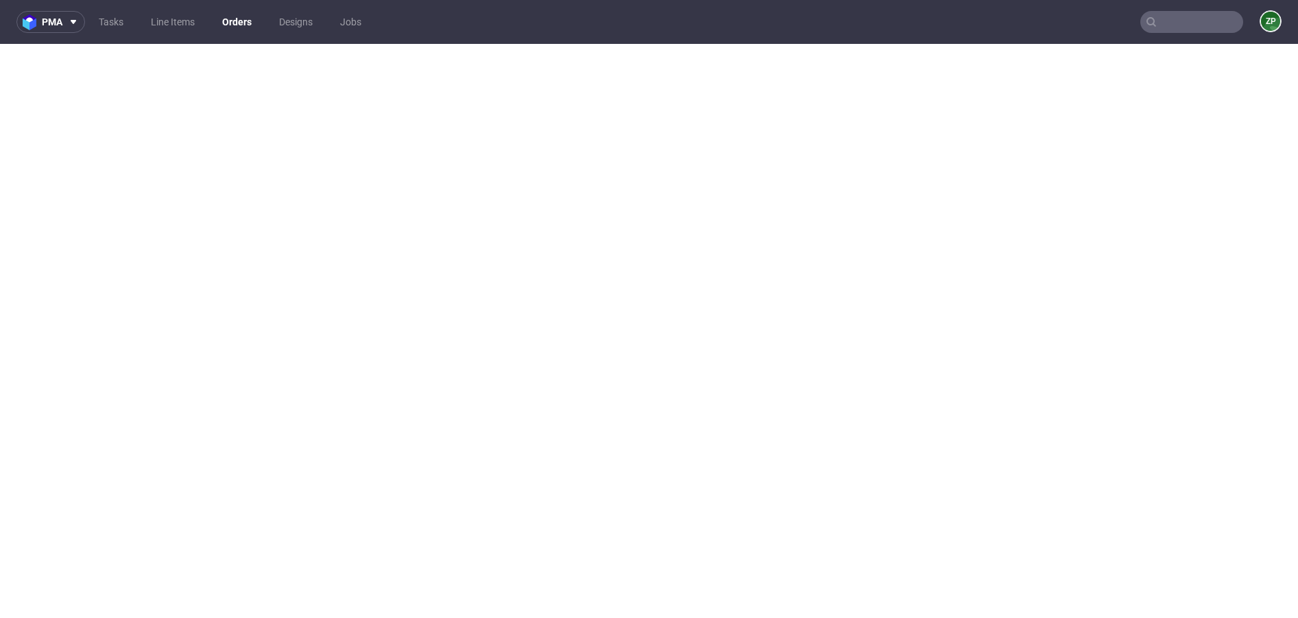  Describe the element at coordinates (173, 22) in the screenshot. I see `a: Line Items` at that location.